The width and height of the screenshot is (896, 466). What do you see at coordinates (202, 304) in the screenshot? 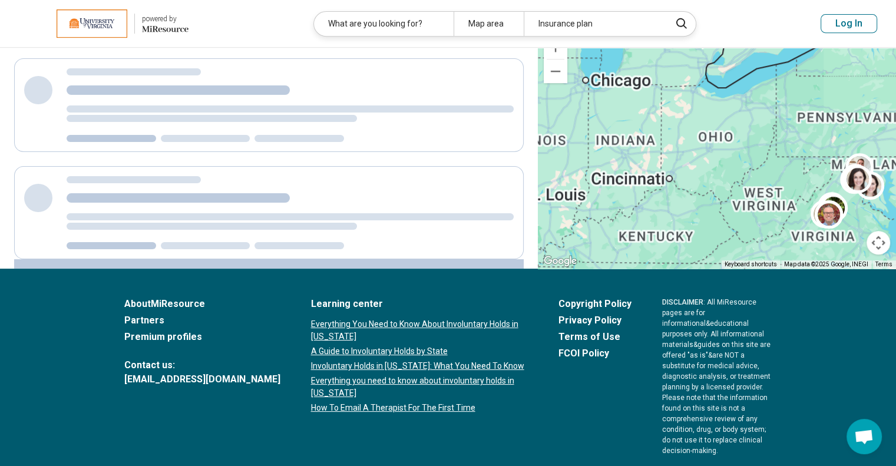
I see `a: AboutMiResource` at bounding box center [202, 304].